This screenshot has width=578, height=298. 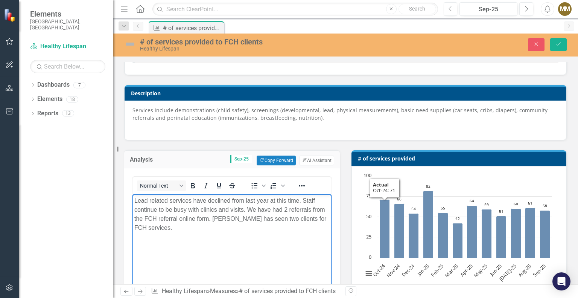 What do you see at coordinates (516, 204) in the screenshot?
I see `text: 60` at bounding box center [516, 204].